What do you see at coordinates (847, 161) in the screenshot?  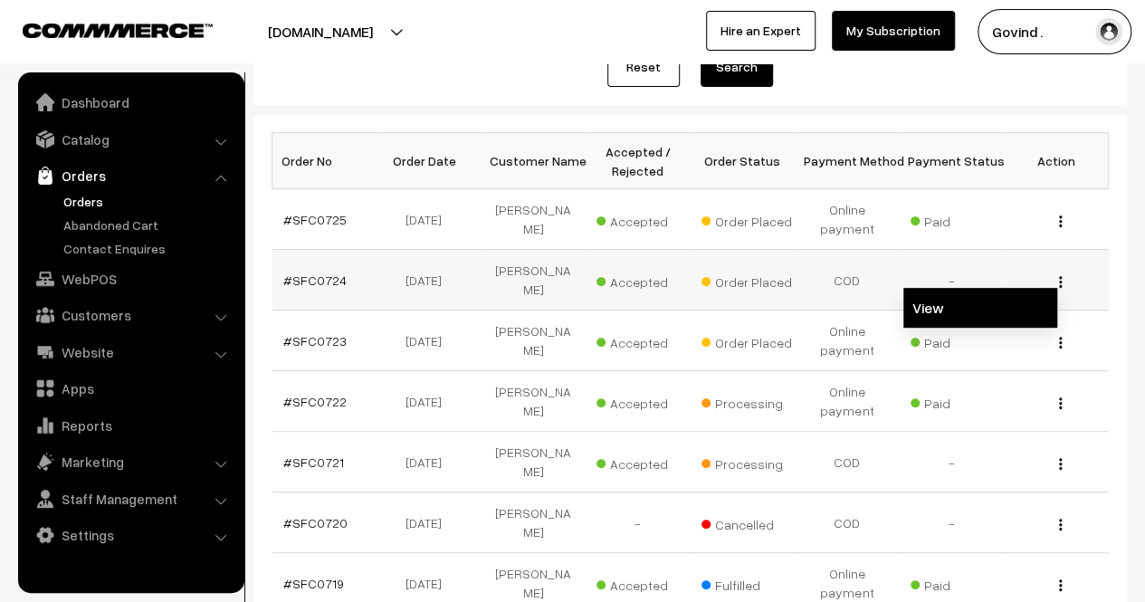 I see `th: Payment Method` at bounding box center [847, 161].